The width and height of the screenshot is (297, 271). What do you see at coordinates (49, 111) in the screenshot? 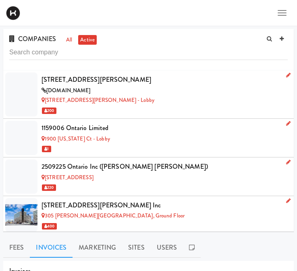
I see `span: 200` at bounding box center [49, 111].